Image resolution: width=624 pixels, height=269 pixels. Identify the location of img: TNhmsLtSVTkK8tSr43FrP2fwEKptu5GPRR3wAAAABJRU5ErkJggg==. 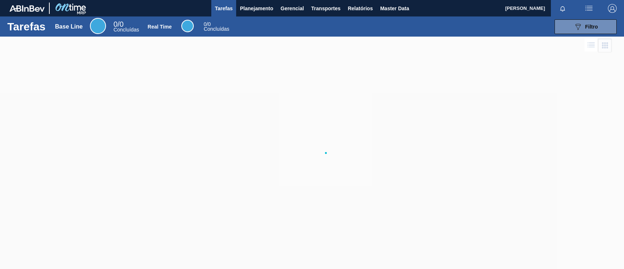
(27, 8).